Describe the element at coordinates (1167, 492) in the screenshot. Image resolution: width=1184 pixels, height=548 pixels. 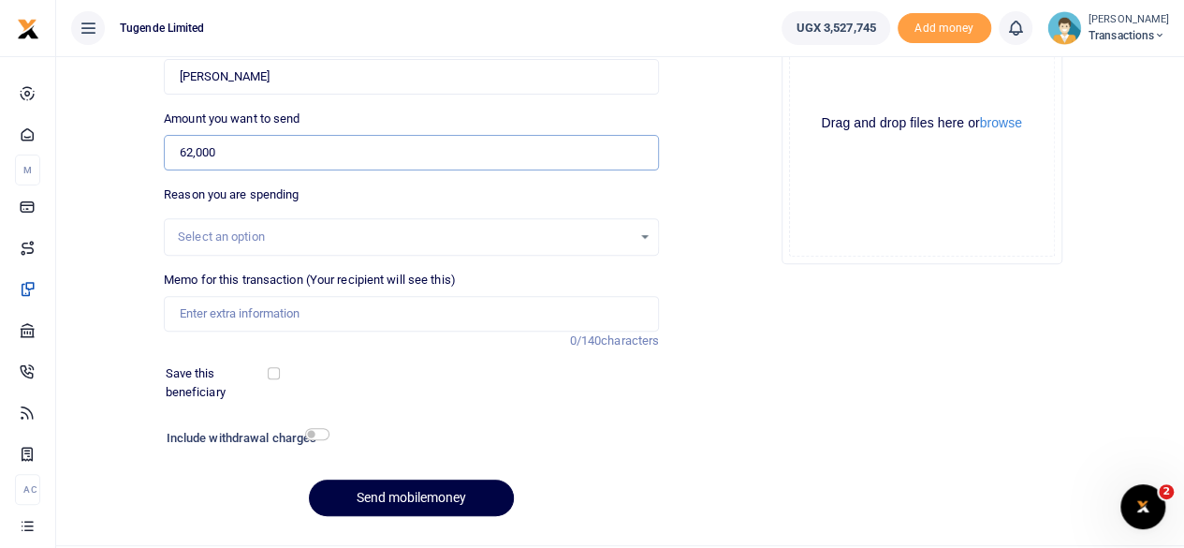
I see `span: 2` at that location.